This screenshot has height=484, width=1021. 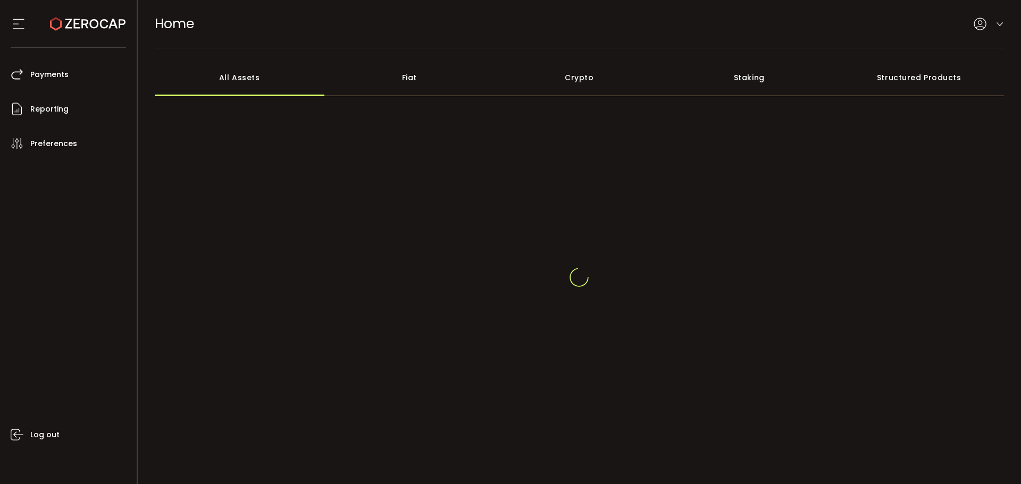 I want to click on div: Fiat, so click(x=409, y=78).